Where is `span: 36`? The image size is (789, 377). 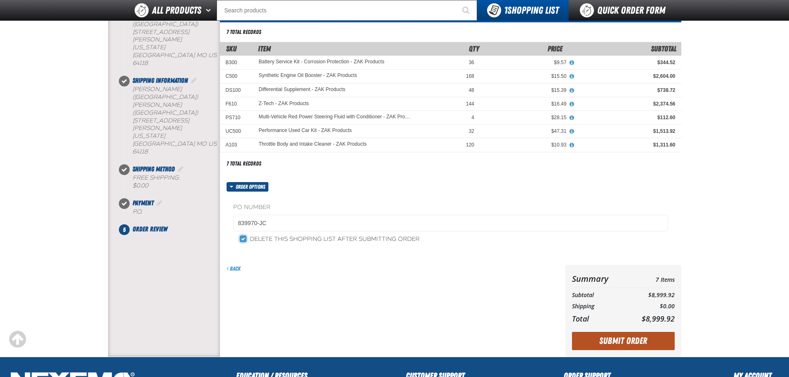
span: 36 is located at coordinates (471, 63).